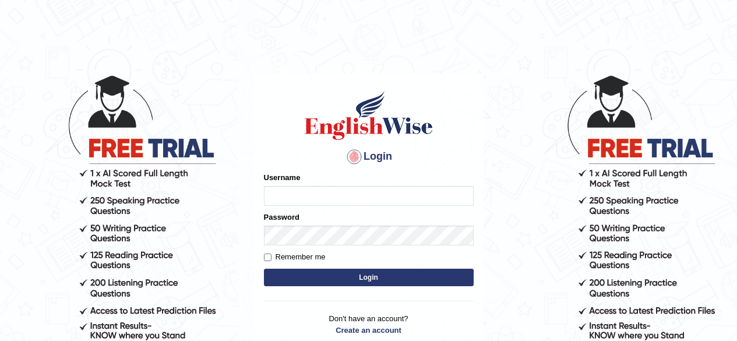 The image size is (737, 341). Describe the element at coordinates (295, 257) in the screenshot. I see `label: Remember me` at that location.